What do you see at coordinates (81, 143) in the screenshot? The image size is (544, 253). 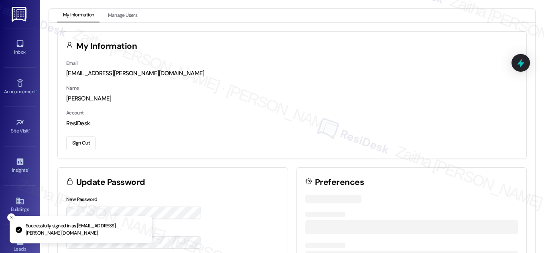 I see `button: Sign Out` at bounding box center [81, 143].